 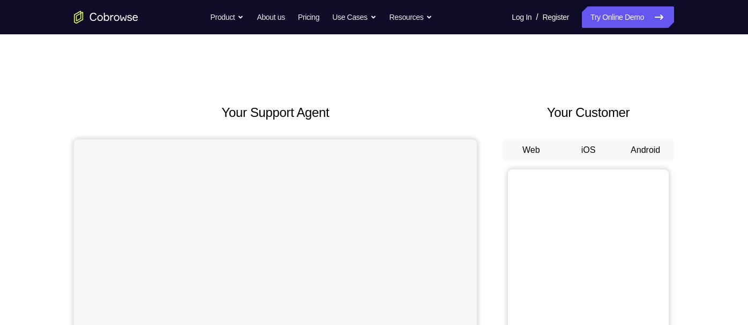 I want to click on a: About us, so click(x=271, y=17).